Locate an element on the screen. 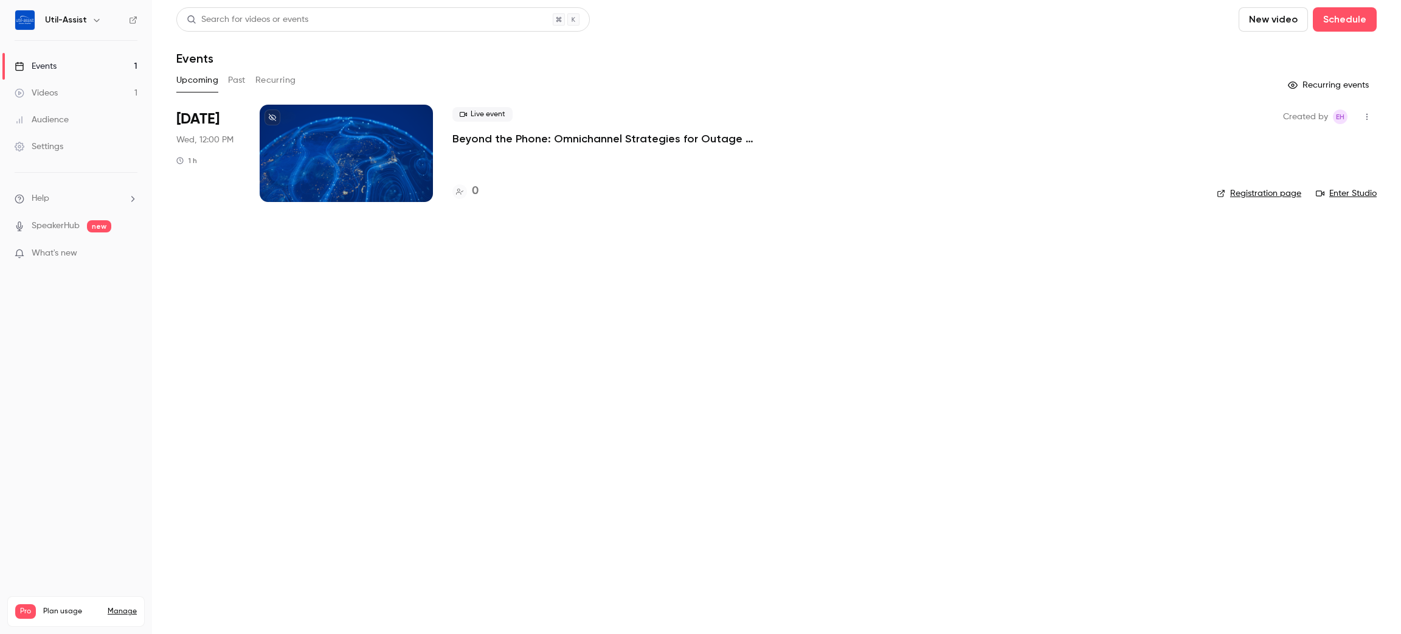  button: New video is located at coordinates (1273, 19).